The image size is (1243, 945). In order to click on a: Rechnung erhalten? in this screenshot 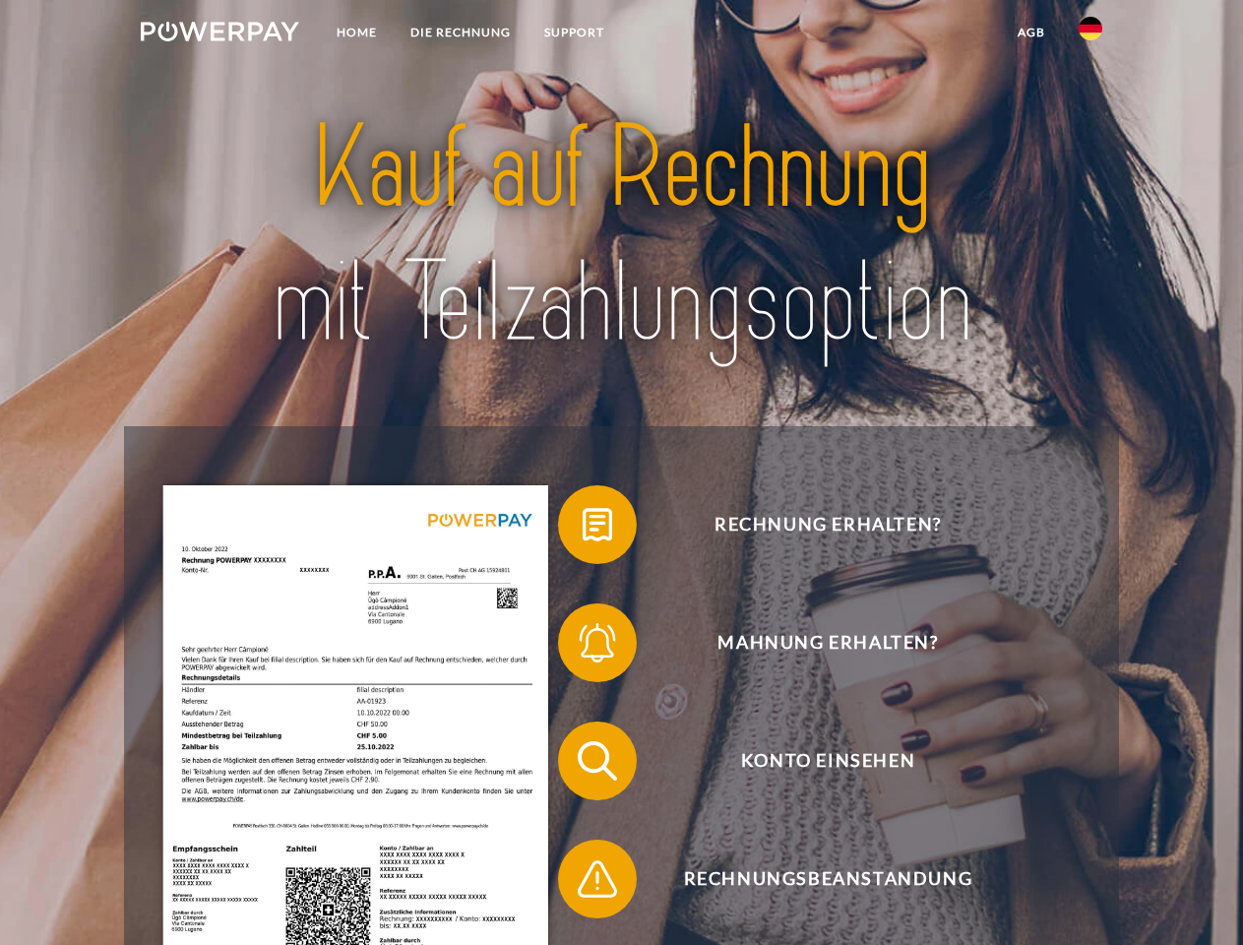, I will do `click(814, 525)`.